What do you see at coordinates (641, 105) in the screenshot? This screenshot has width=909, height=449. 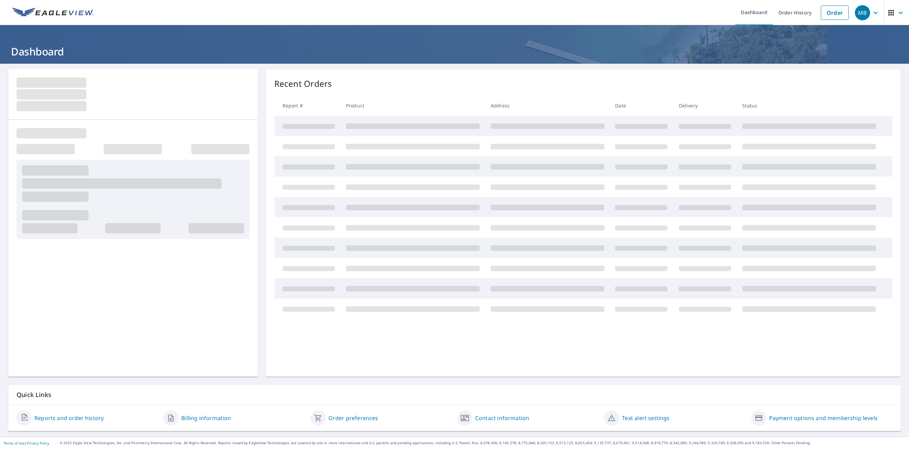 I see `th: Date` at bounding box center [641, 105].